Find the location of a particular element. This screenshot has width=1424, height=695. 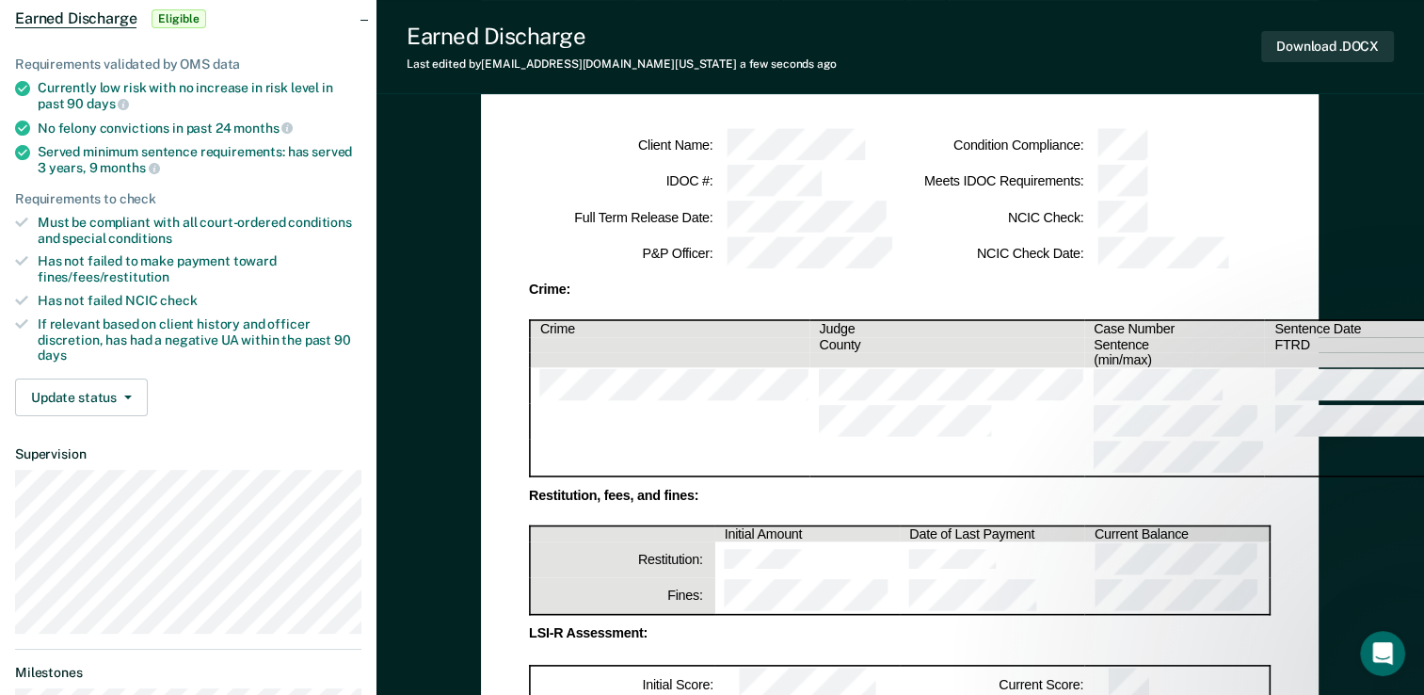

div: Has not failed to make payment toward is located at coordinates (200, 269).